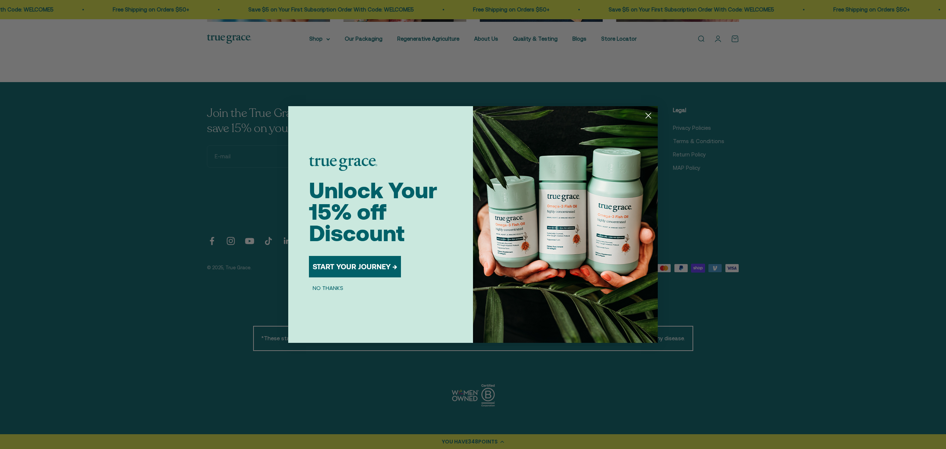 The image size is (946, 449). Describe the element at coordinates (566, 224) in the screenshot. I see `img: 098727d5-50f8-4f9b-9554-844bb8da1403.jpeg` at that location.